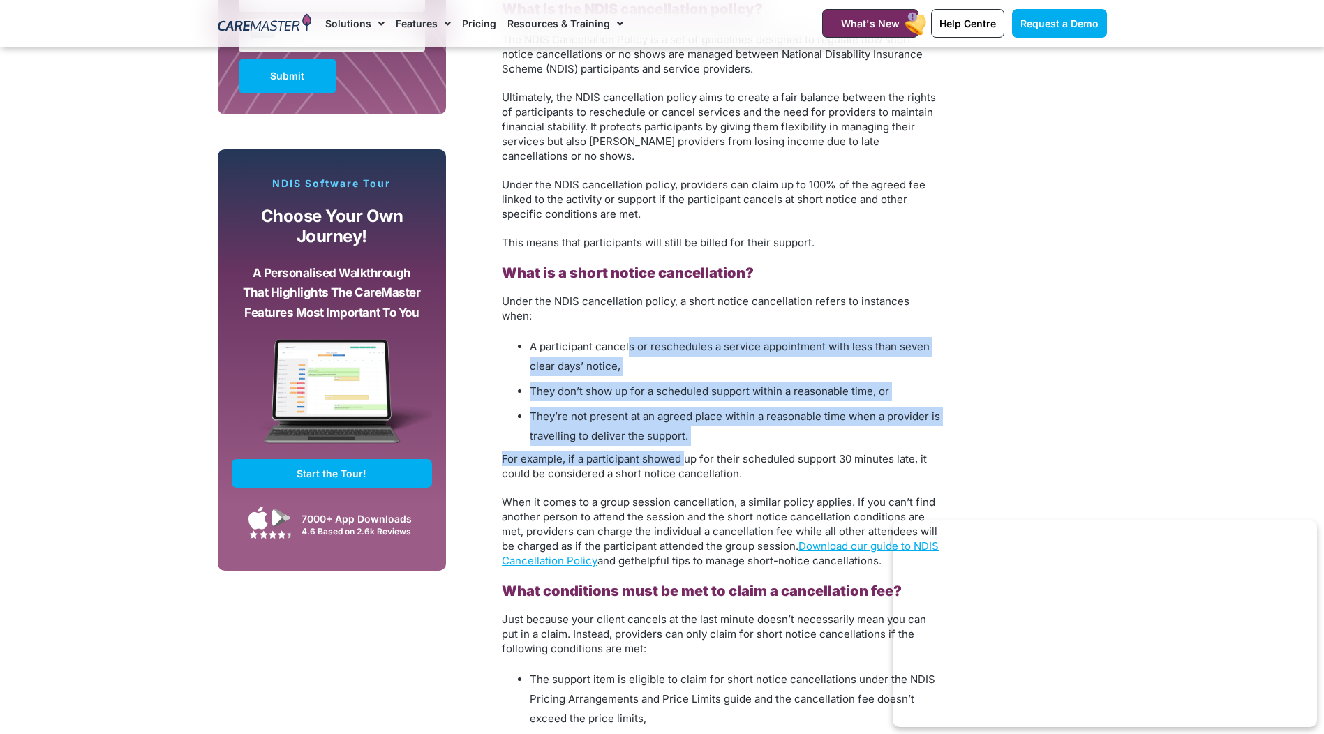  I want to click on img: Apple App Store Icon, so click(258, 518).